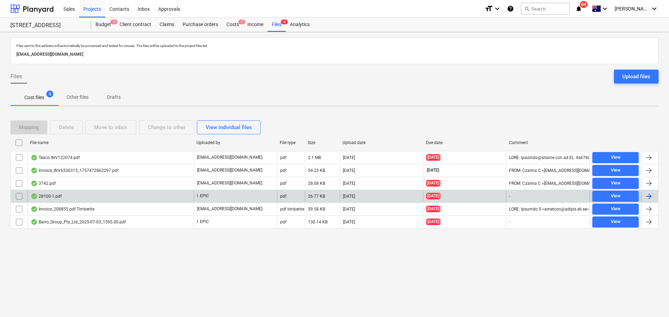 The width and height of the screenshot is (669, 317). What do you see at coordinates (527, 9) in the screenshot?
I see `span: search` at bounding box center [527, 9].